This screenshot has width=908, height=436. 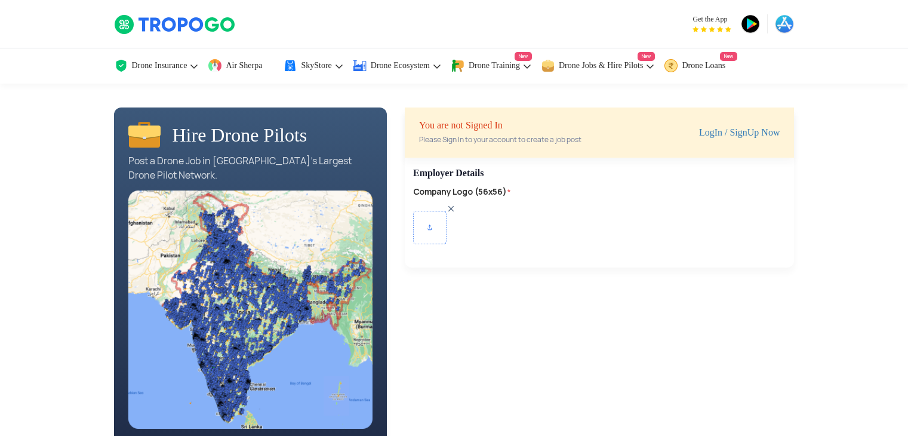 What do you see at coordinates (313, 66) in the screenshot?
I see `a: SkyStore` at bounding box center [313, 66].